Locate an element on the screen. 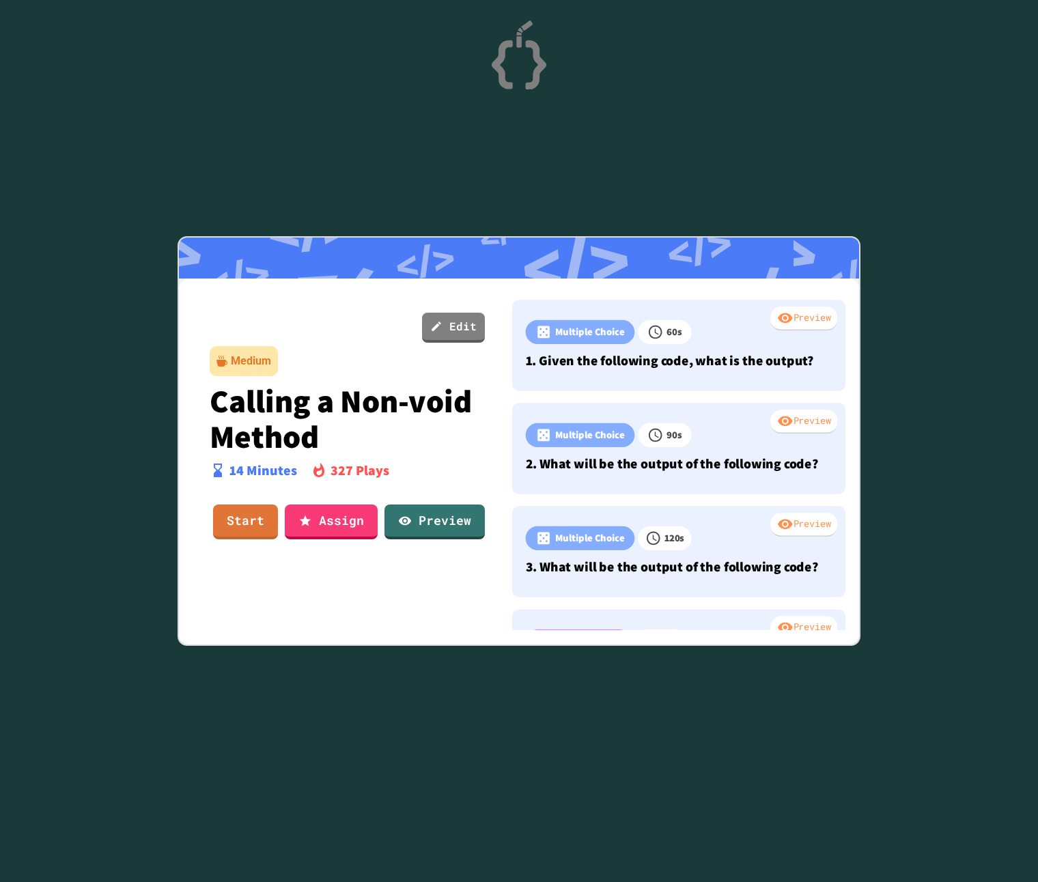 The height and width of the screenshot is (882, 1038). div: Medium is located at coordinates (251, 361).